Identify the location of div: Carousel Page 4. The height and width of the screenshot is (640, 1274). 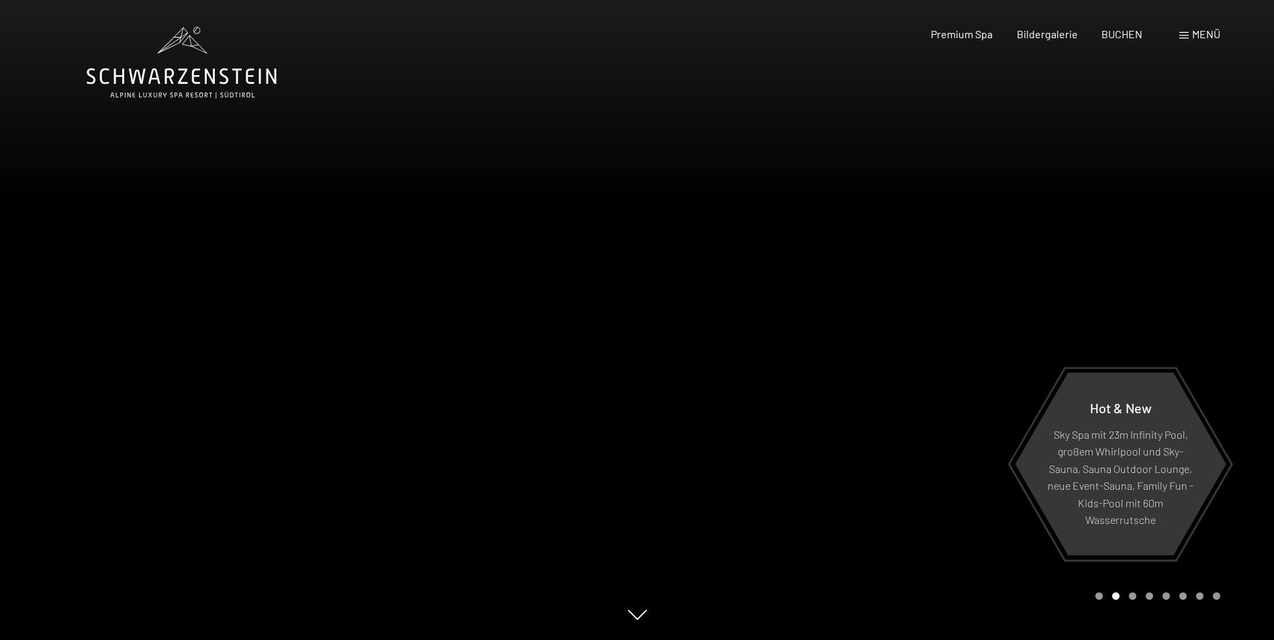
(1149, 596).